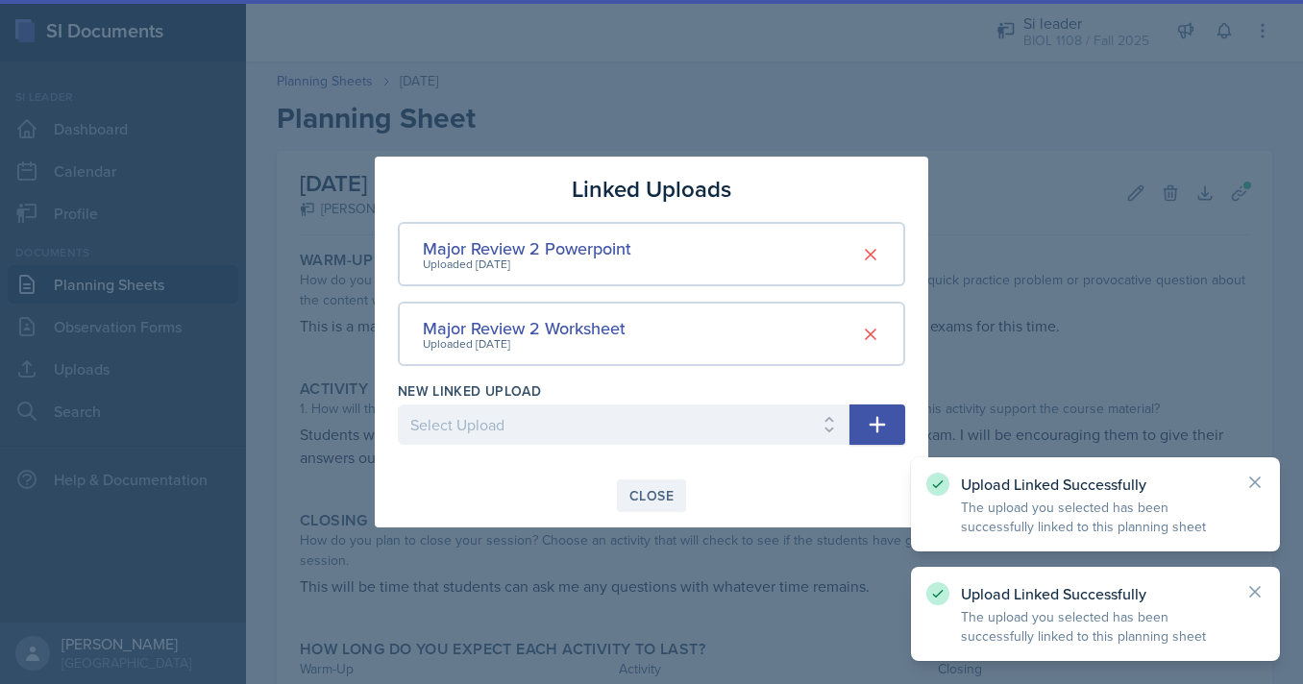  What do you see at coordinates (651, 496) in the screenshot?
I see `div: Close` at bounding box center [651, 496].